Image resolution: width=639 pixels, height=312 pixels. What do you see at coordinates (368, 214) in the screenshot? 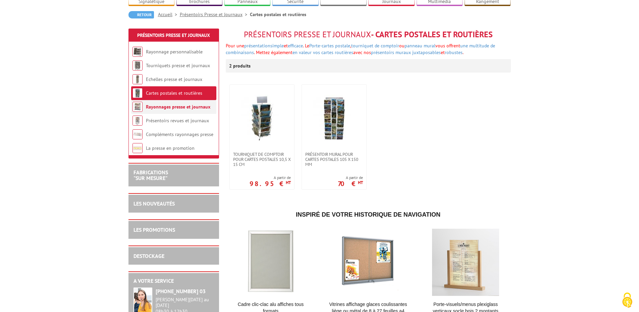
I see `span: Inspiré de votre historique de navigation` at bounding box center [368, 214].